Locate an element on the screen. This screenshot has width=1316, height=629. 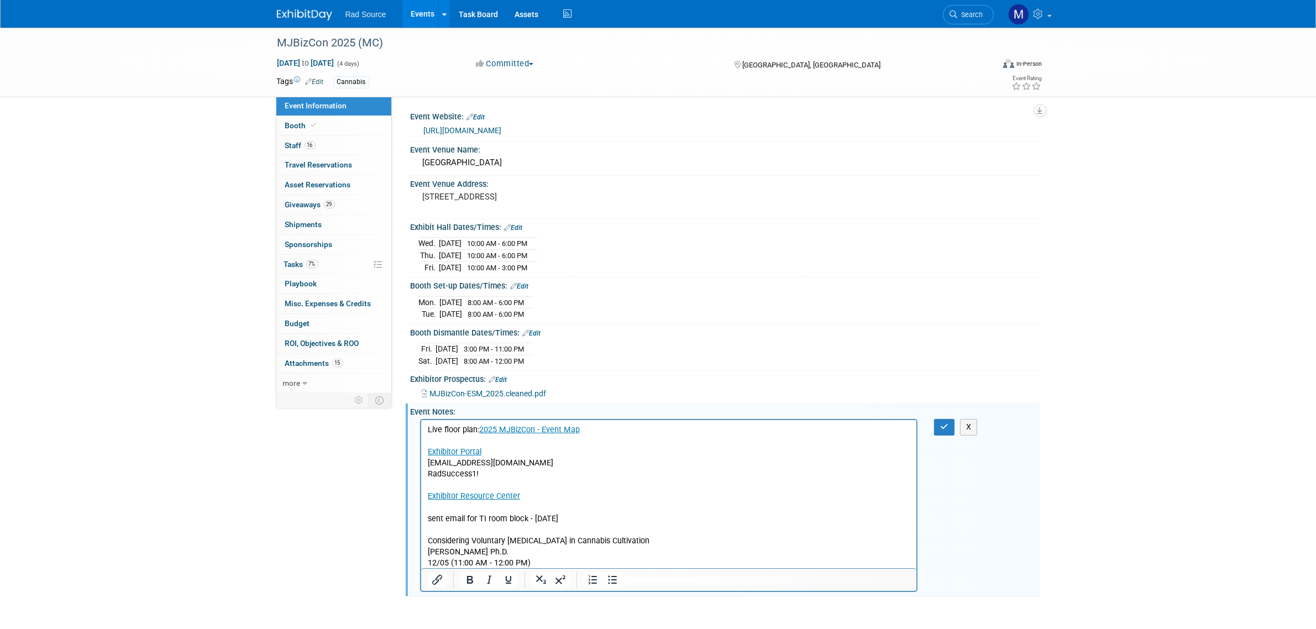
td: Tags is located at coordinates (300, 82).